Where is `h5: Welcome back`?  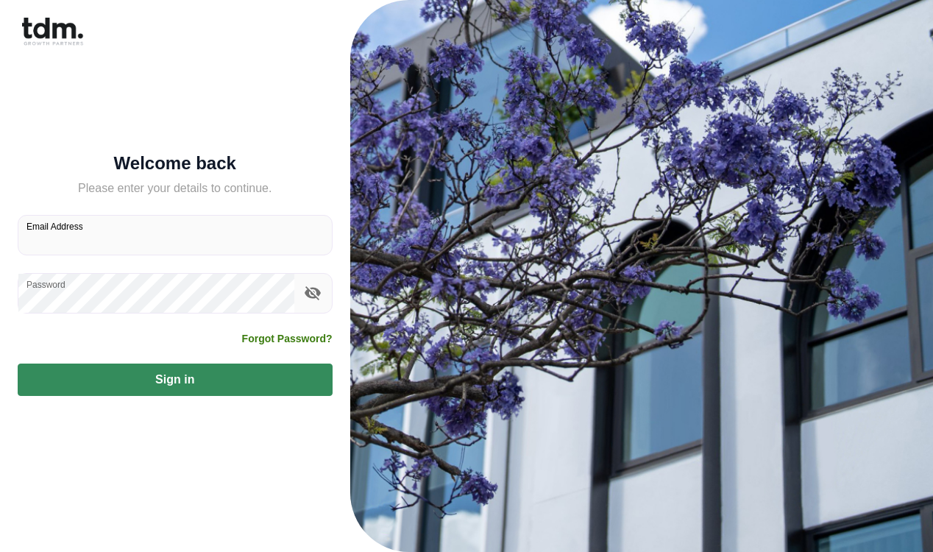
h5: Welcome back is located at coordinates (175, 163).